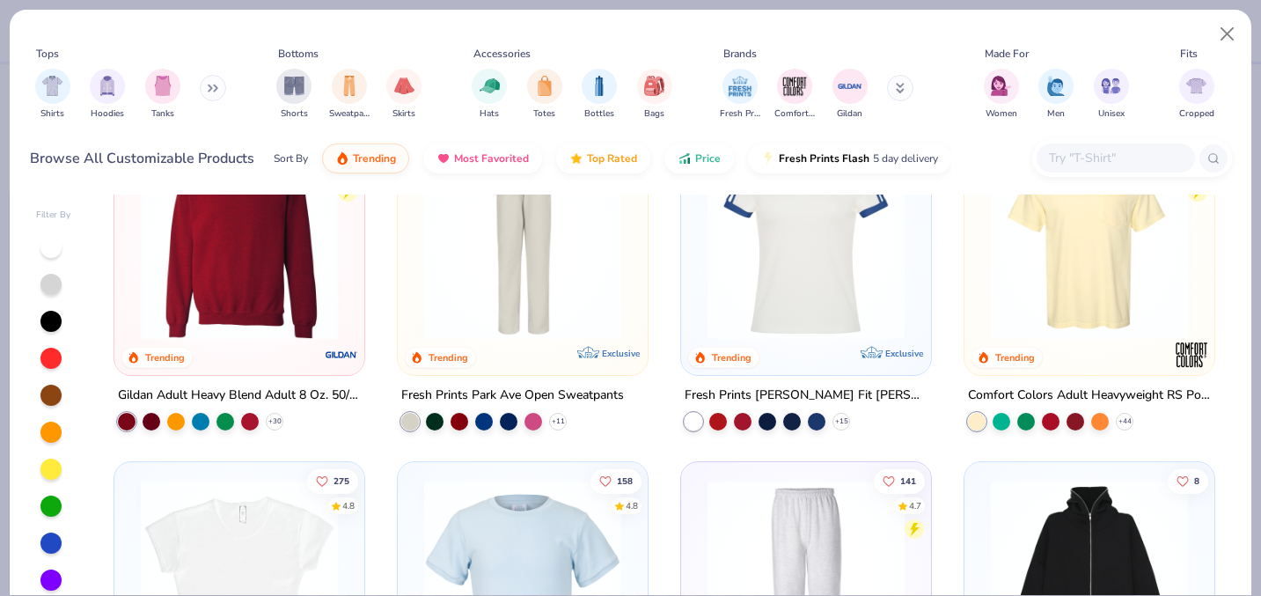 This screenshot has height=596, width=1261. What do you see at coordinates (849, 114) in the screenshot?
I see `span: Gildan` at bounding box center [849, 114].